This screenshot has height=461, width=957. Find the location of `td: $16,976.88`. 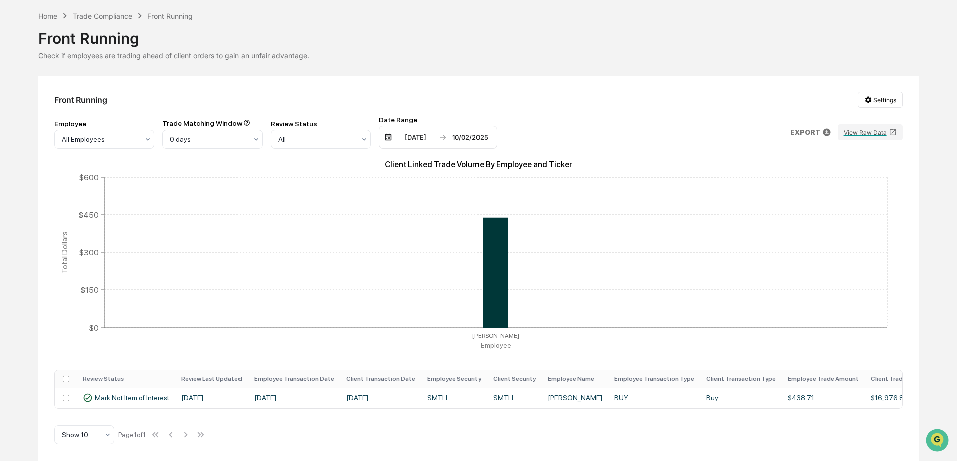

td: $16,976.88 is located at coordinates (901, 397).